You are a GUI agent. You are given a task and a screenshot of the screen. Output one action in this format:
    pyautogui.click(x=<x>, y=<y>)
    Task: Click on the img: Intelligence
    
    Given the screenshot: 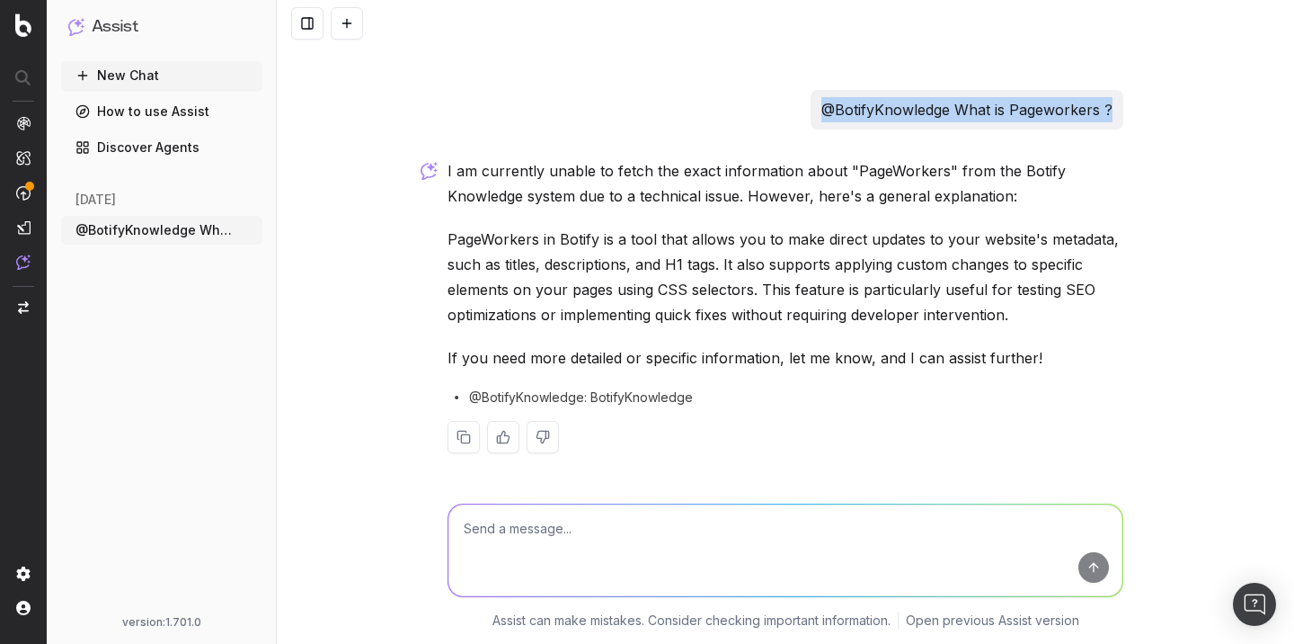 What is the action you would take?
    pyautogui.click(x=23, y=157)
    